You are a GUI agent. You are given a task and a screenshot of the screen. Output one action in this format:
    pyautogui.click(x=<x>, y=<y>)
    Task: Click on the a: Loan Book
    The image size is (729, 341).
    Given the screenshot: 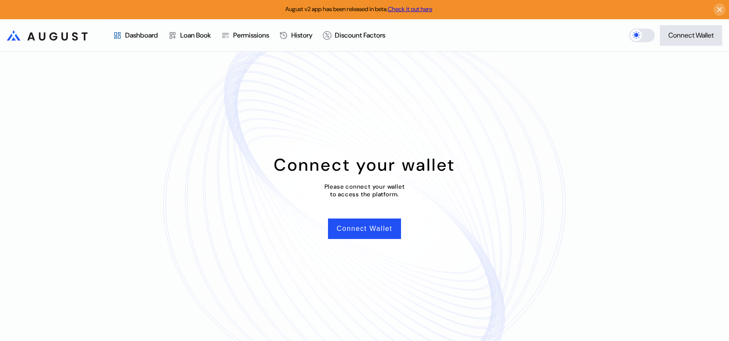 What is the action you would take?
    pyautogui.click(x=189, y=35)
    